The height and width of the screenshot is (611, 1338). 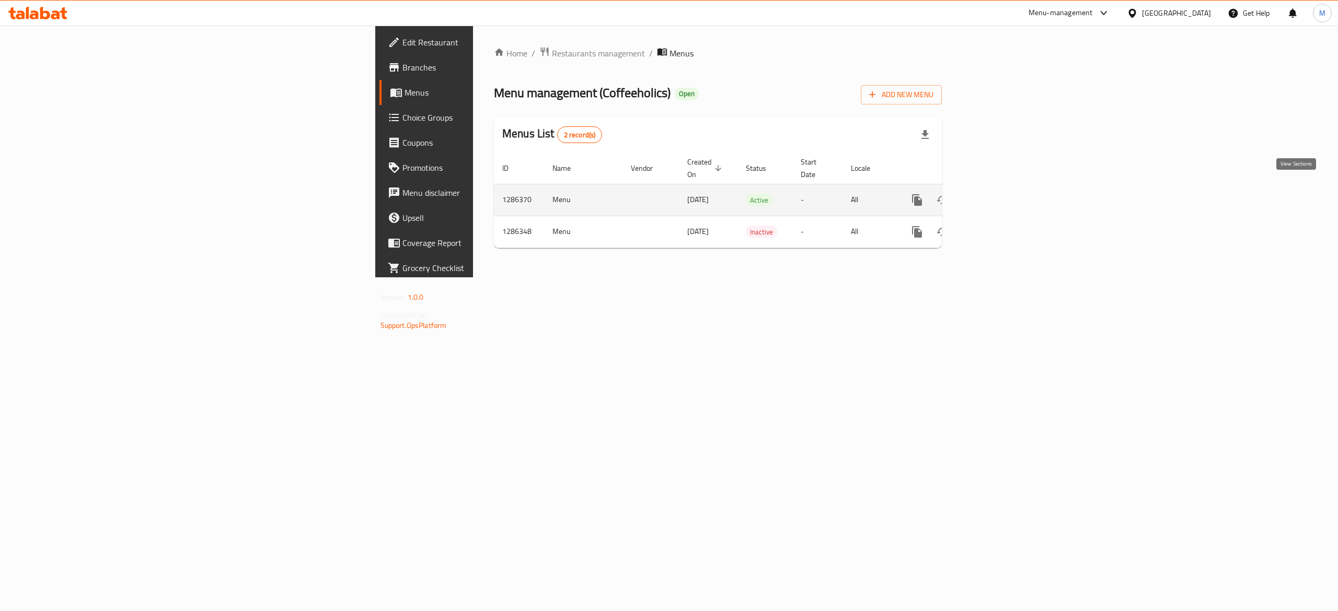 I want to click on a: Support.OpsPlatform, so click(x=413, y=326).